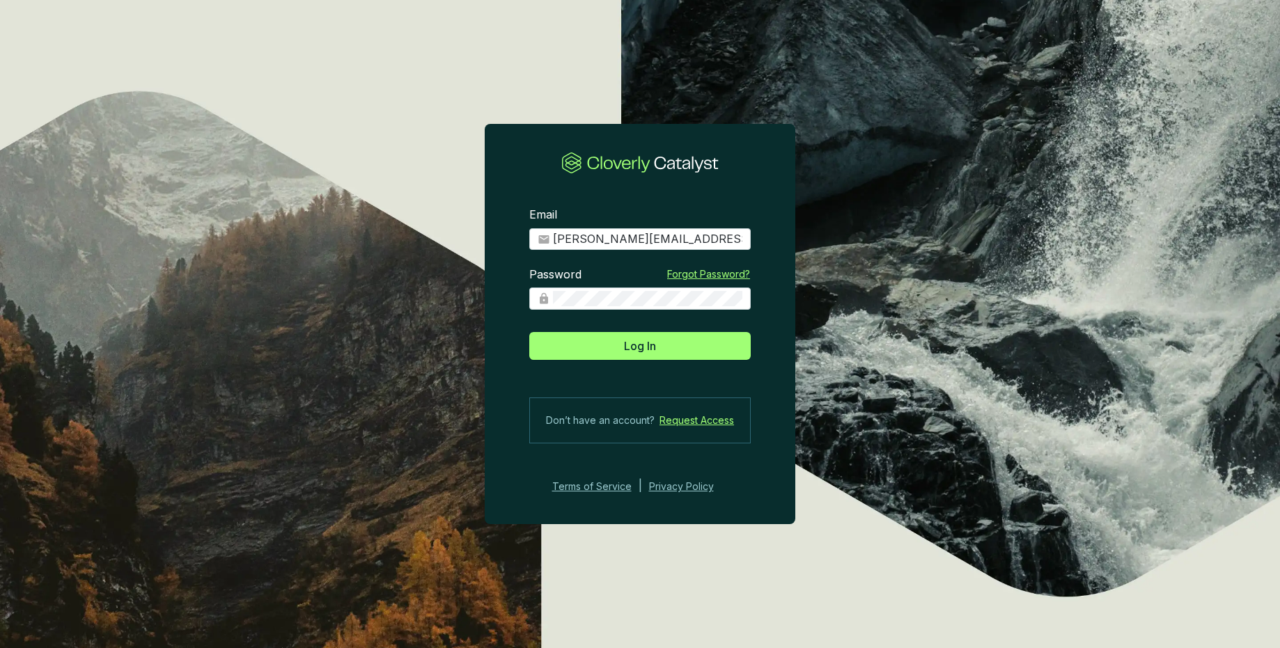  Describe the element at coordinates (640, 346) in the screenshot. I see `button: Log In` at that location.